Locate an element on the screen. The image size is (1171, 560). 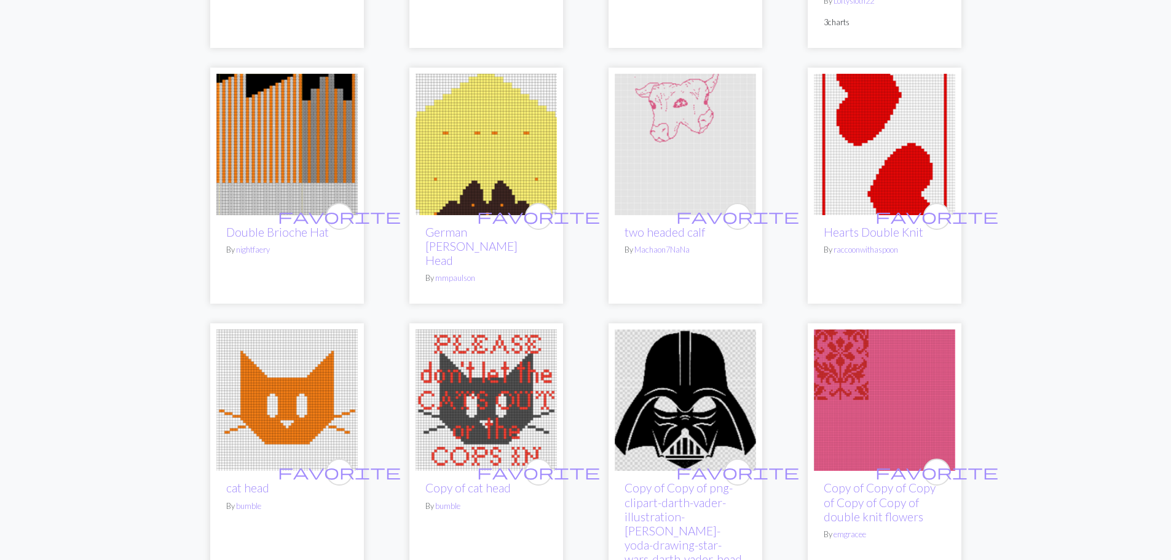
img: two headed calf is located at coordinates (685, 144).